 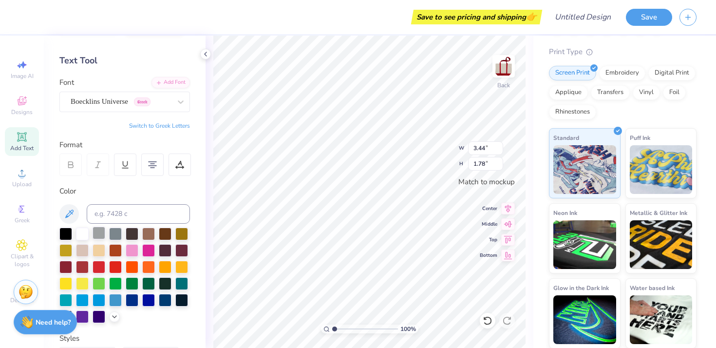 I want to click on div: Save to see pricing and shipping, so click(x=476, y=17).